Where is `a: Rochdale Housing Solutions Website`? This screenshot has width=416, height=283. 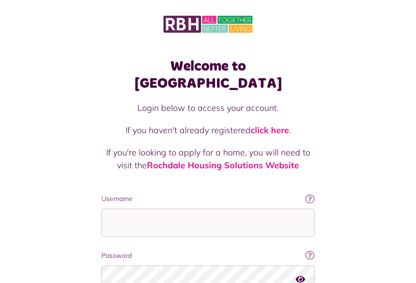
a: Rochdale Housing Solutions Website is located at coordinates (223, 165).